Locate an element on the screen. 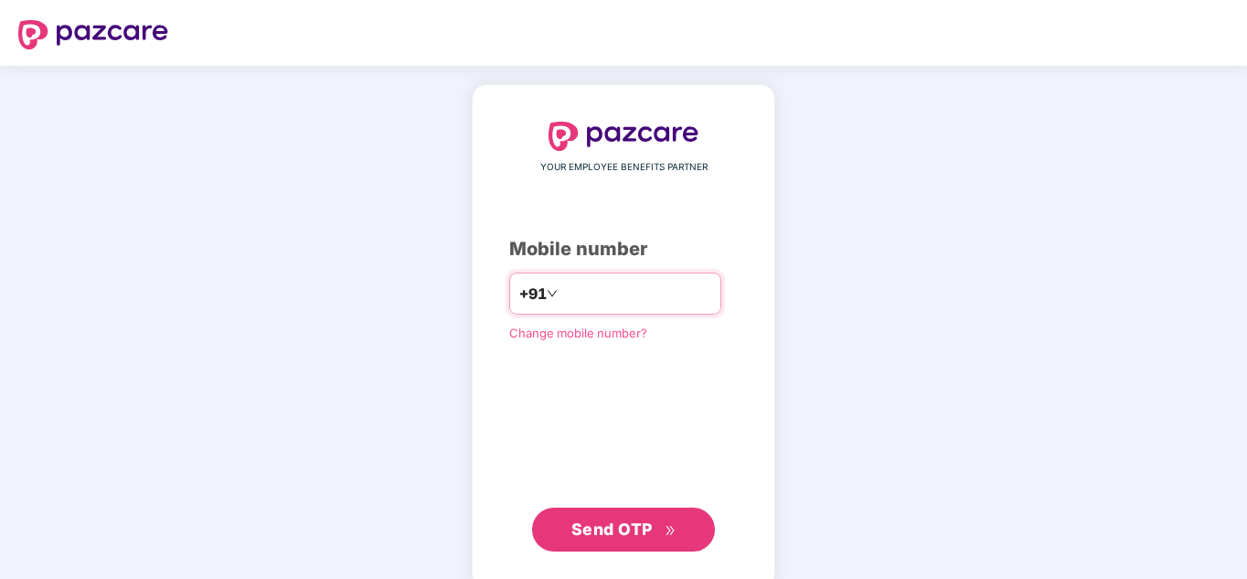  span: Change mobile number? is located at coordinates (578, 333).